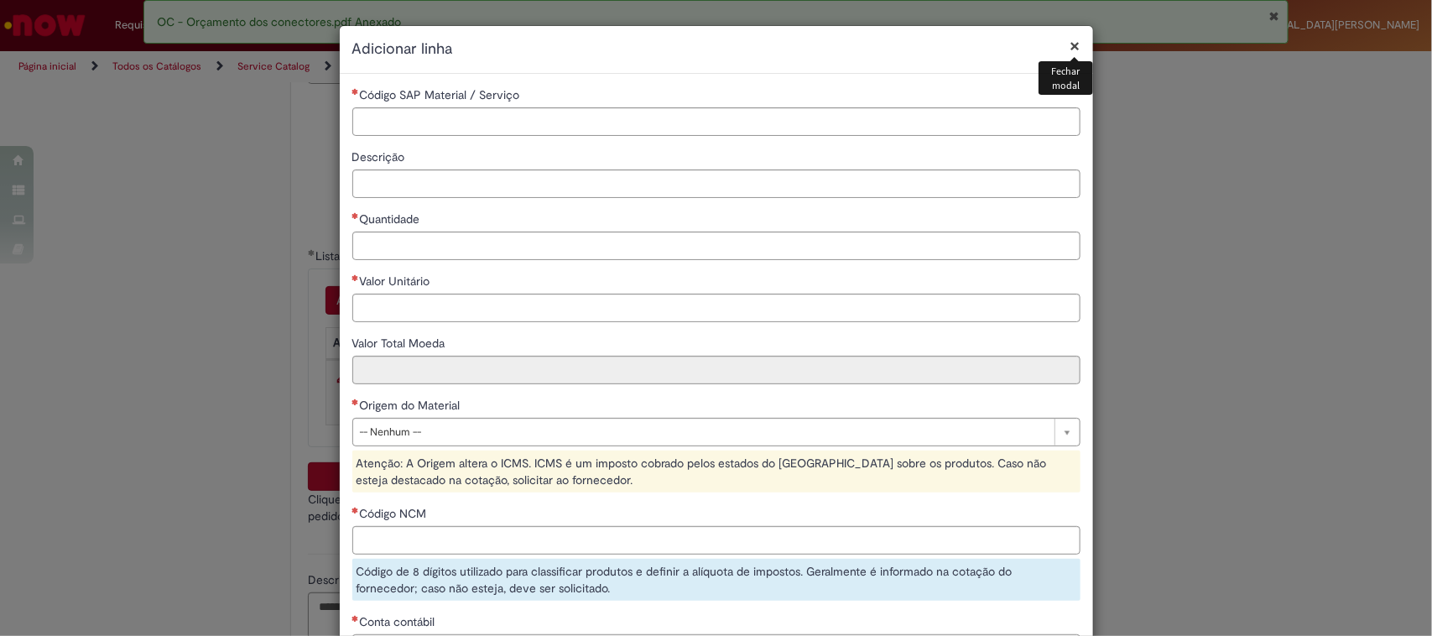  I want to click on input: Valor Total Moeda, so click(716, 370).